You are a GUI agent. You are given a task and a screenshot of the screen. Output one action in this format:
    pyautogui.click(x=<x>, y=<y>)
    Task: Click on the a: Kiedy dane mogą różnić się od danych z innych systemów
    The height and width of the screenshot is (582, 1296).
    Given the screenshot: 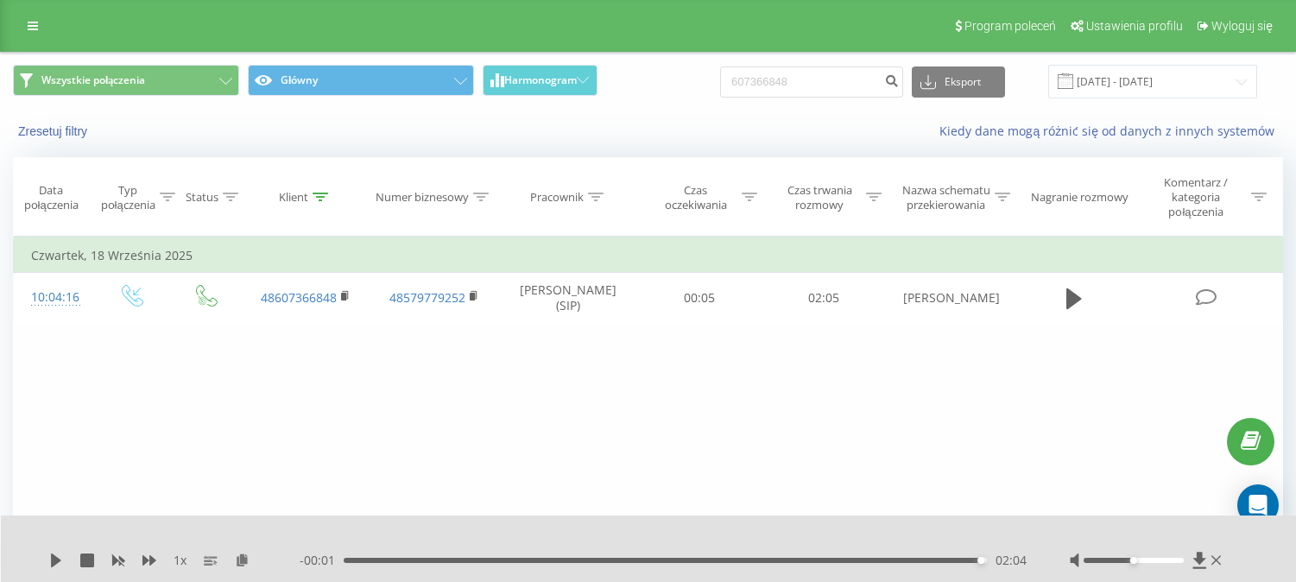 What is the action you would take?
    pyautogui.click(x=1111, y=130)
    